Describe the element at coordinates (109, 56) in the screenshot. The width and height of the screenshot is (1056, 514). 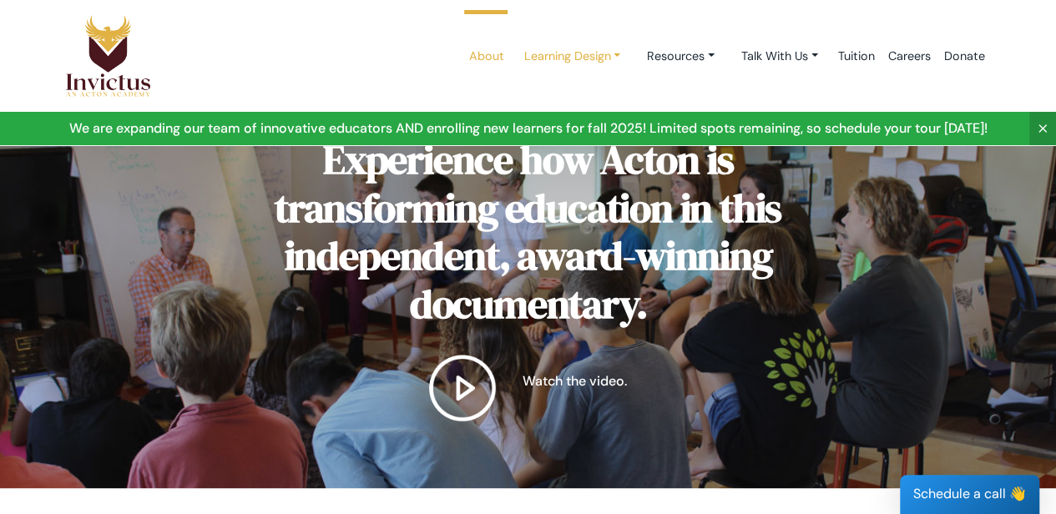
I see `img: Logo` at that location.